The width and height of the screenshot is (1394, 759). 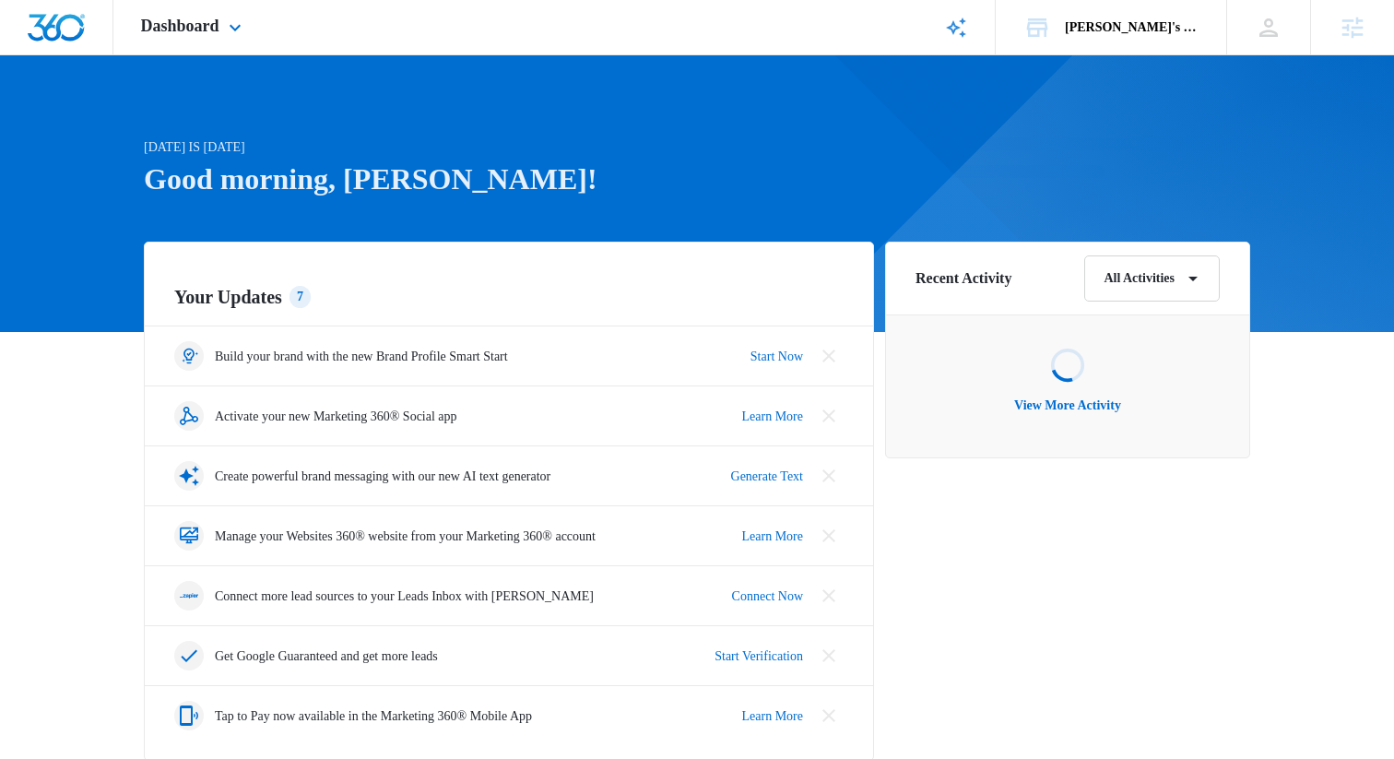 What do you see at coordinates (180, 26) in the screenshot?
I see `span: Dashboard` at bounding box center [180, 26].